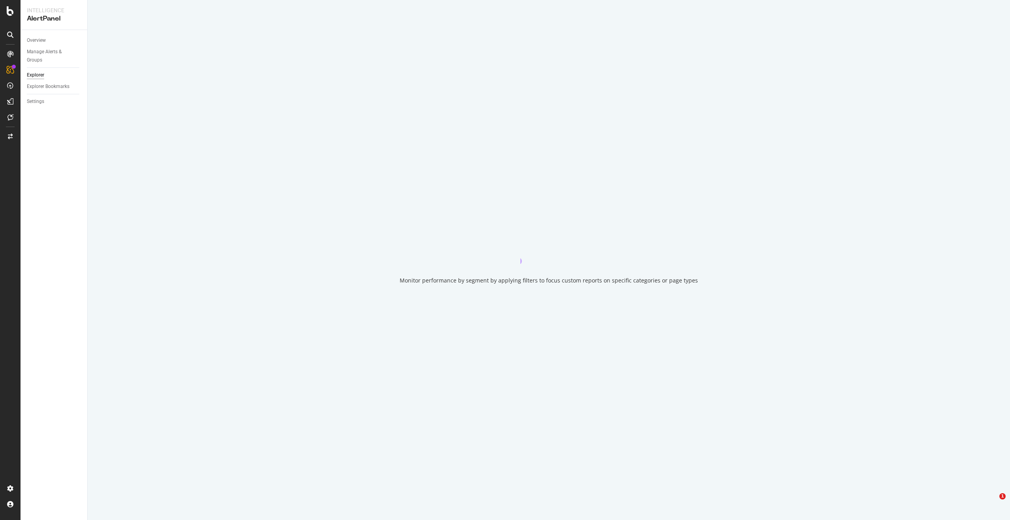 The height and width of the screenshot is (520, 1010). What do you see at coordinates (36, 75) in the screenshot?
I see `div: Explorer` at bounding box center [36, 75].